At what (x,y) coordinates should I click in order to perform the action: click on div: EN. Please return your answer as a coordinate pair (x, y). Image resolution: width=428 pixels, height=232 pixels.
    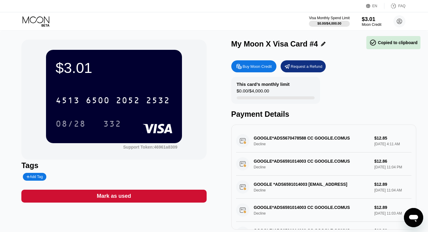
    Looking at the image, I should click on (375, 6).